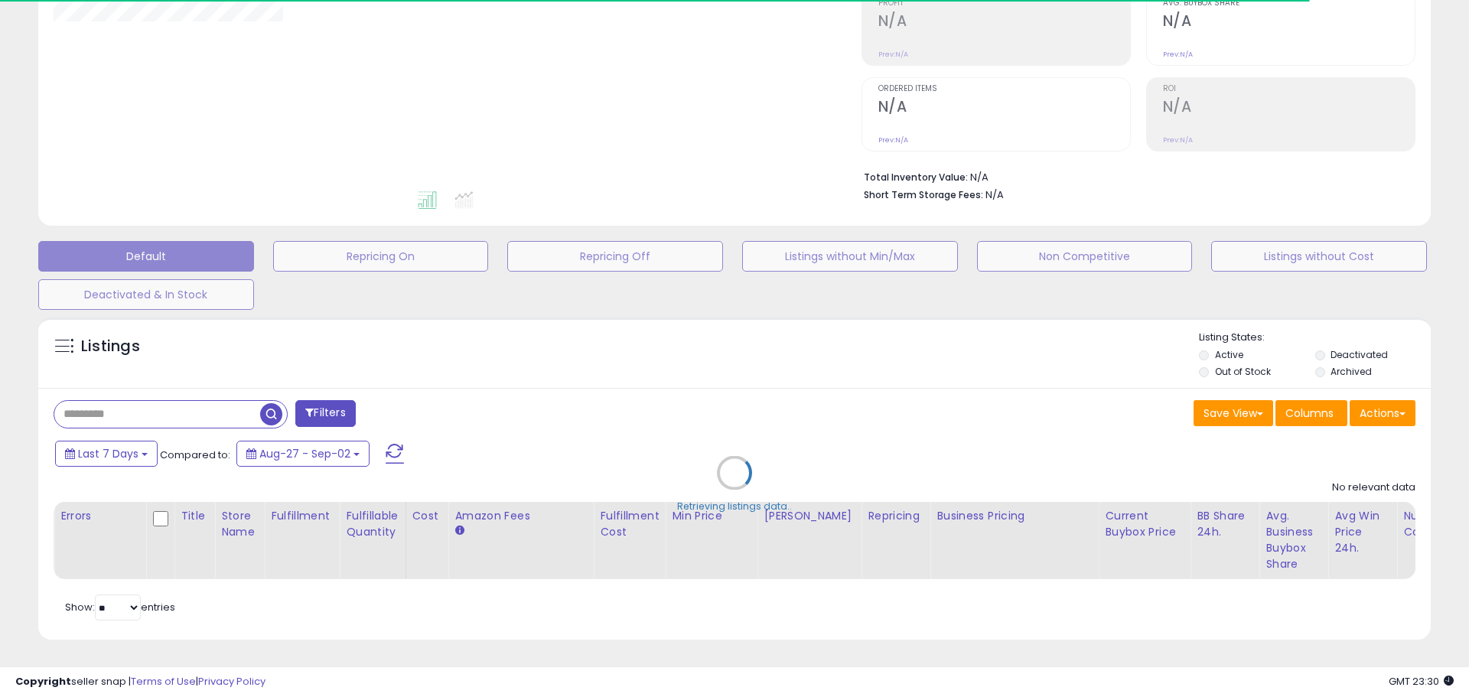  Describe the element at coordinates (916, 177) in the screenshot. I see `b: Total Inventory Value:` at that location.